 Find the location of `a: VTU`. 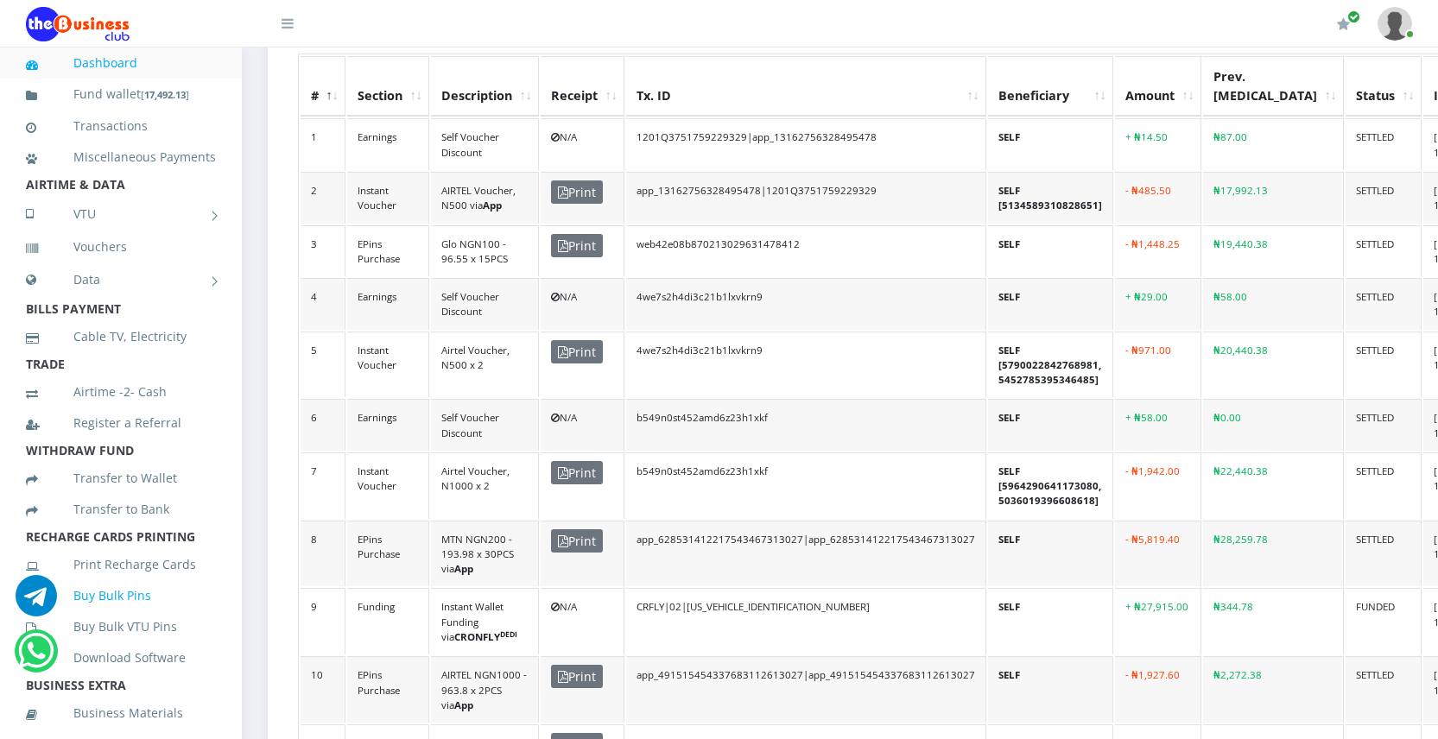

a: VTU is located at coordinates (121, 214).